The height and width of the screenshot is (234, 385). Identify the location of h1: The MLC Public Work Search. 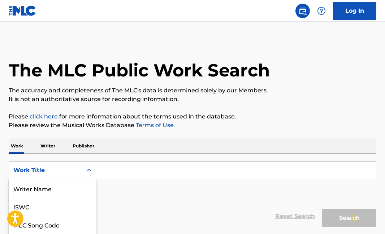
(139, 70).